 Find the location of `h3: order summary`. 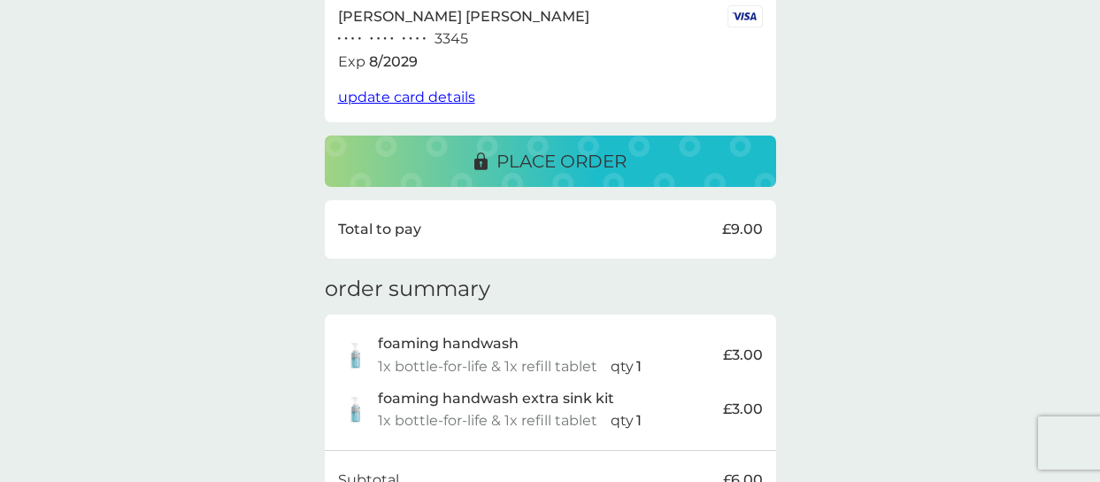

h3: order summary is located at coordinates (407, 289).